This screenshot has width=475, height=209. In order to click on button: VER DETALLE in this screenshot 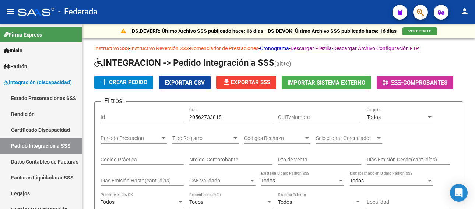, I will do `click(420, 31)`.